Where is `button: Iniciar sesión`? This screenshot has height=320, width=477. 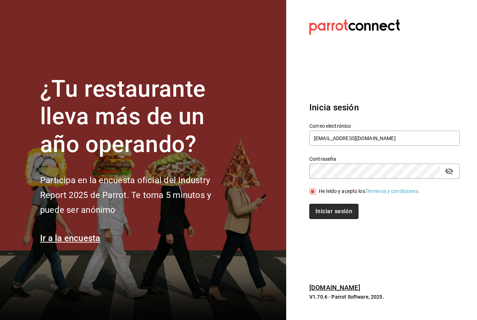 button: Iniciar sesión is located at coordinates (334, 211).